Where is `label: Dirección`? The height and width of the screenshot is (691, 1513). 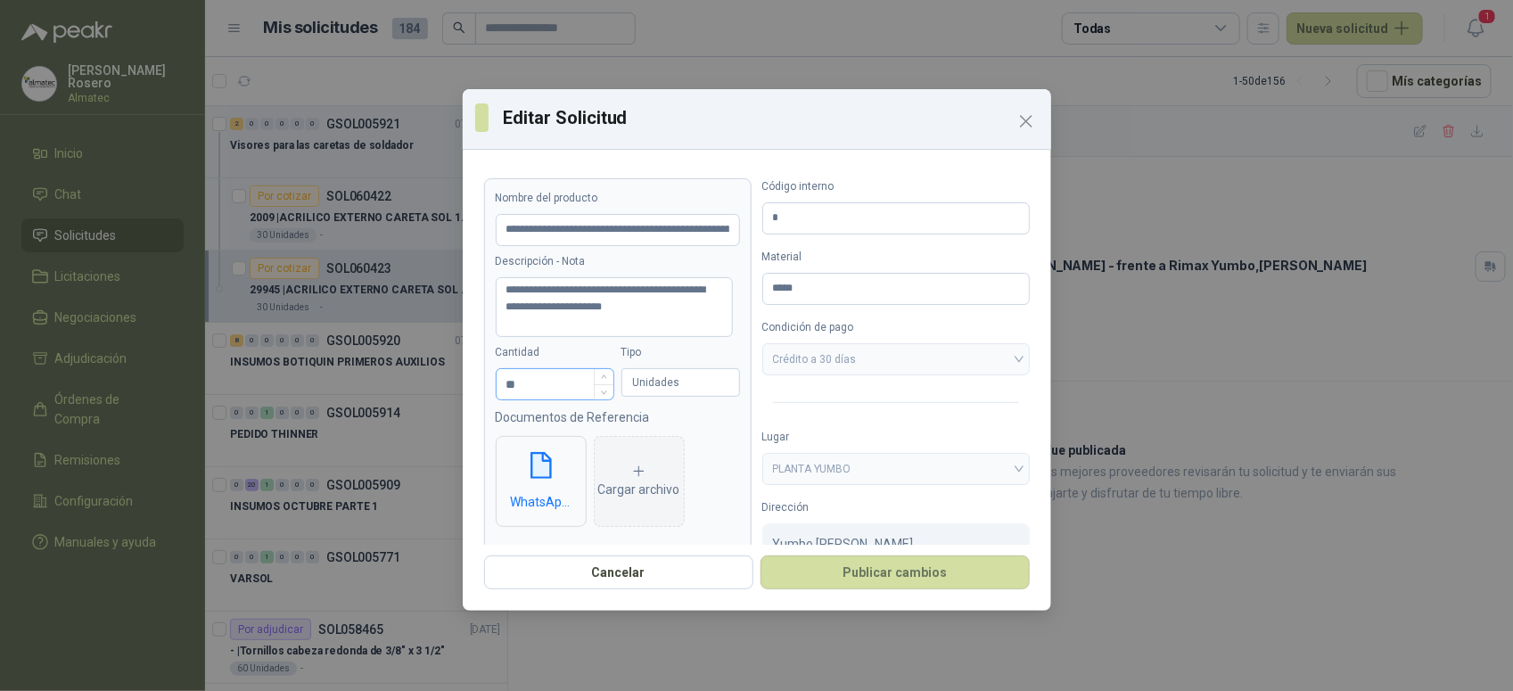
label: Dirección is located at coordinates (896, 507).